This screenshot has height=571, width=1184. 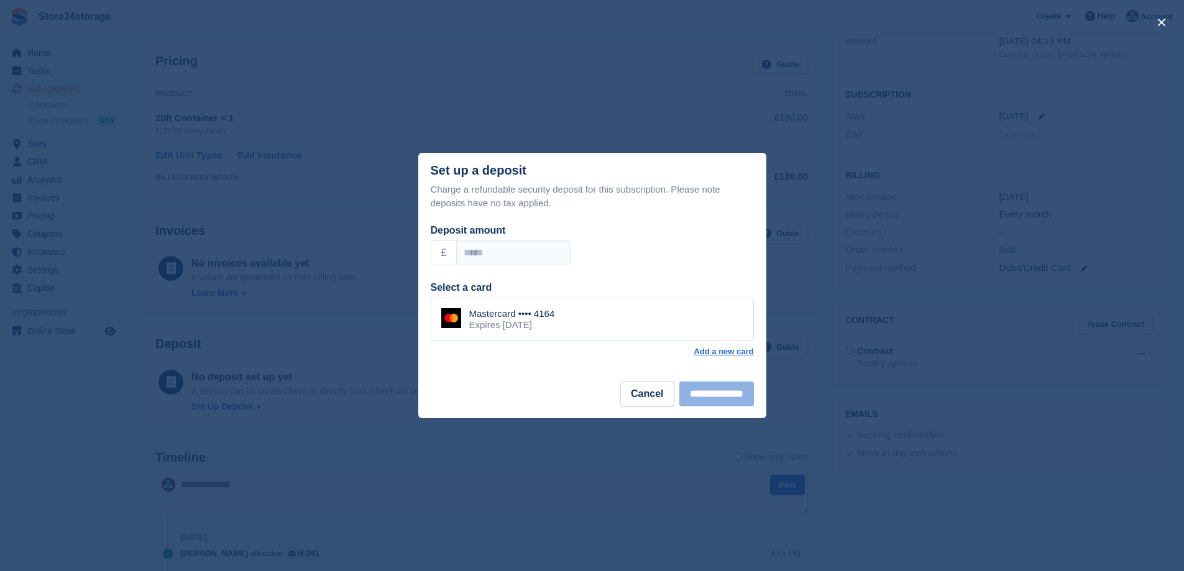 What do you see at coordinates (723, 352) in the screenshot?
I see `a: Add a new card` at bounding box center [723, 352].